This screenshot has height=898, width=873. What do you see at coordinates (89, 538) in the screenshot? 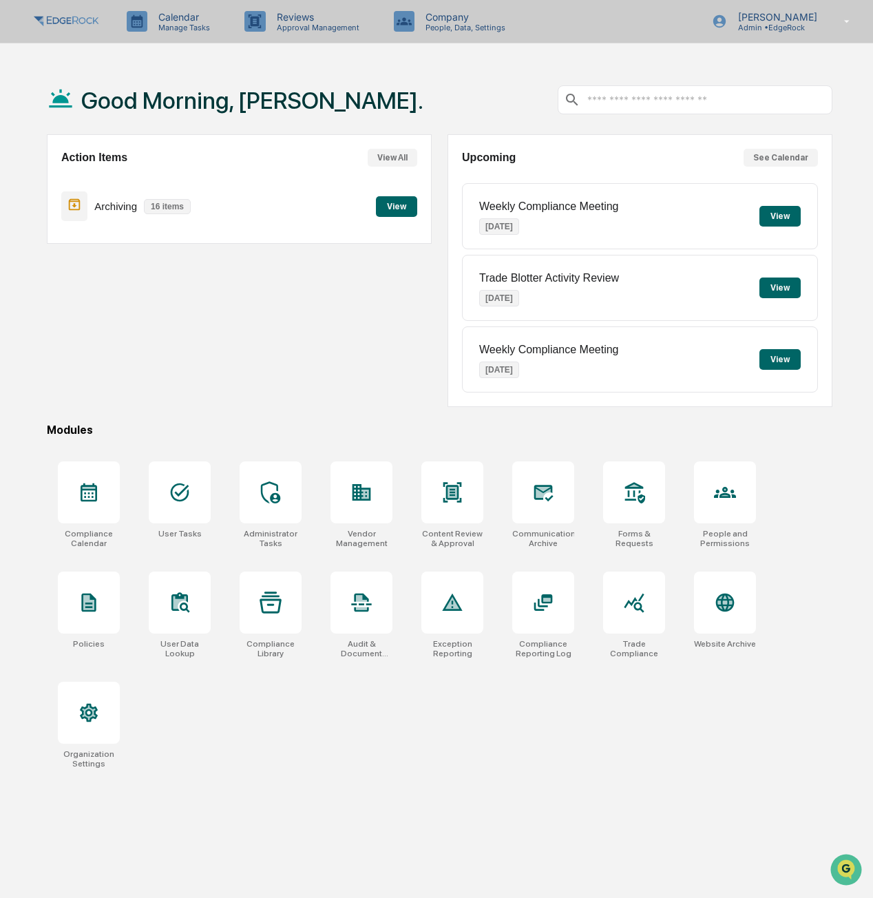
I see `div: Compliance Calendar` at bounding box center [89, 538].